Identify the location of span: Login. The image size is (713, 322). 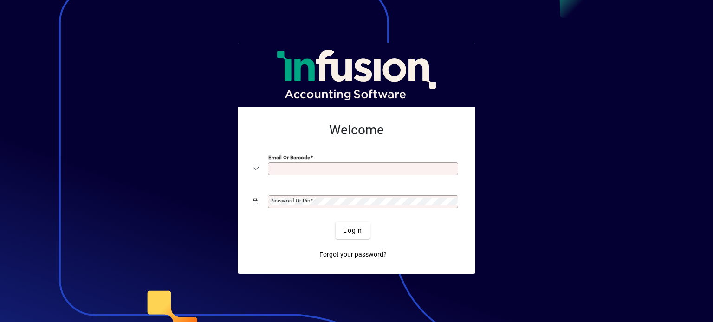
(352, 231).